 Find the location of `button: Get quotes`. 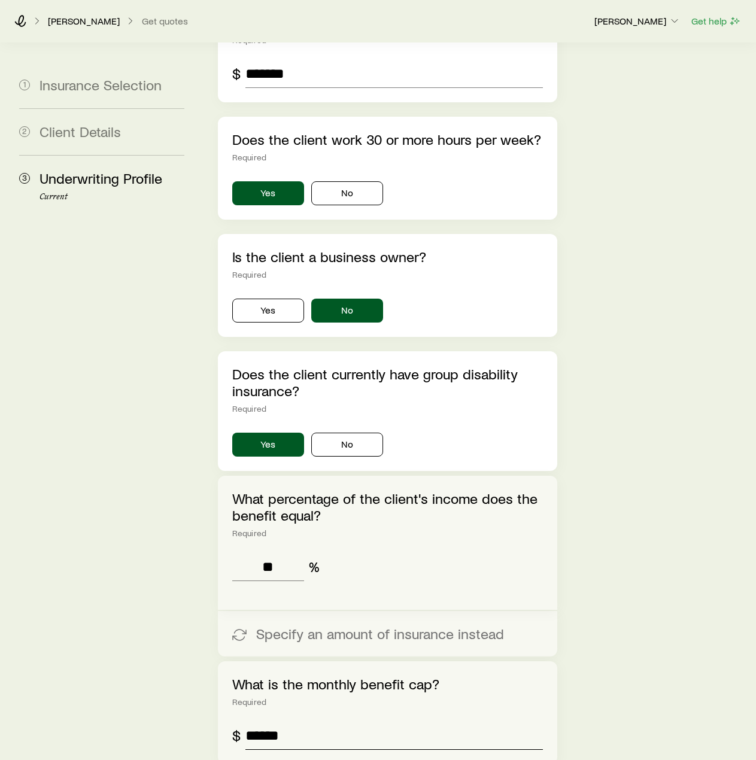

button: Get quotes is located at coordinates (165, 21).